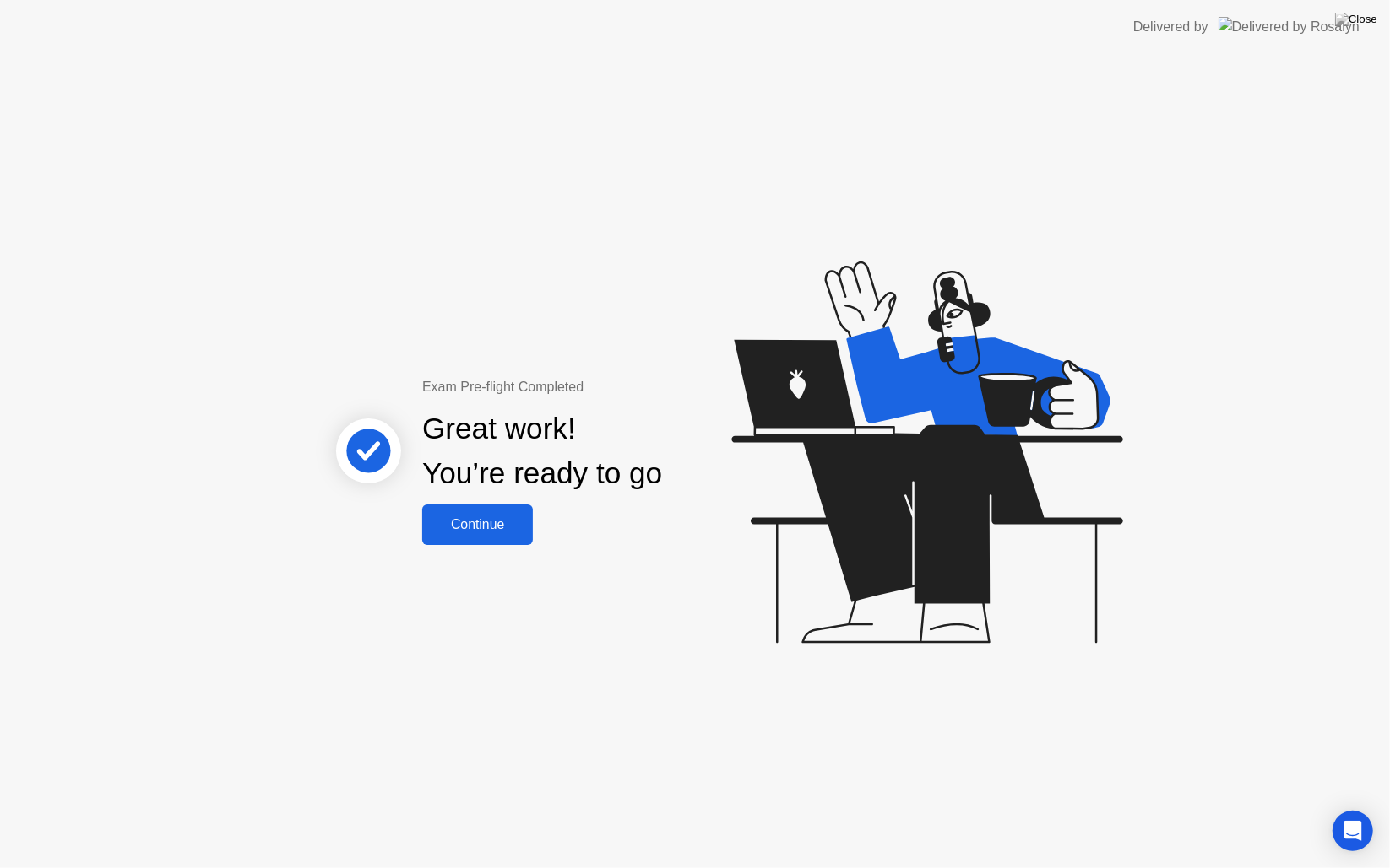 The width and height of the screenshot is (1390, 868). I want to click on div: Delivered by, so click(1170, 27).